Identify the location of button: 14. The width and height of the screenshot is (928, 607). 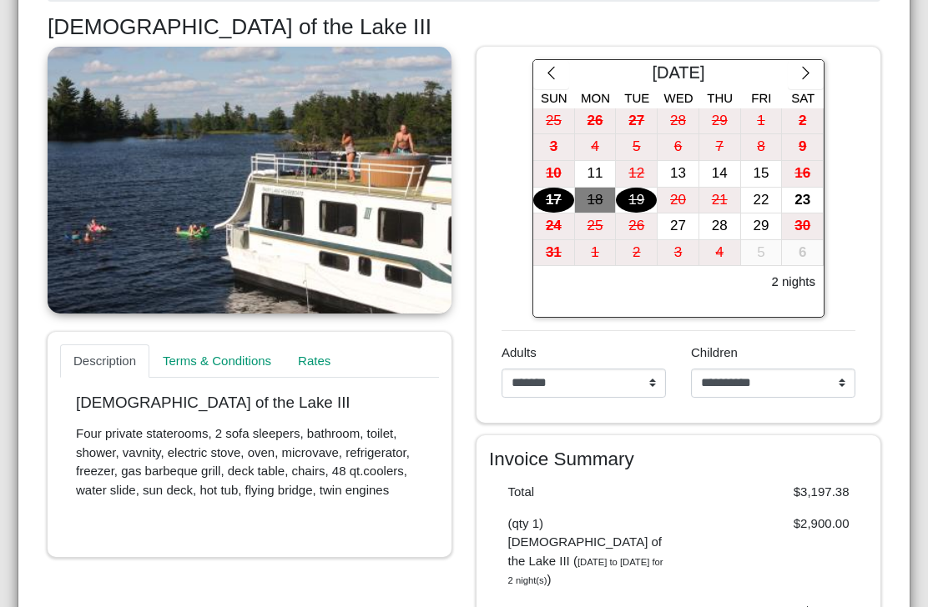
(720, 174).